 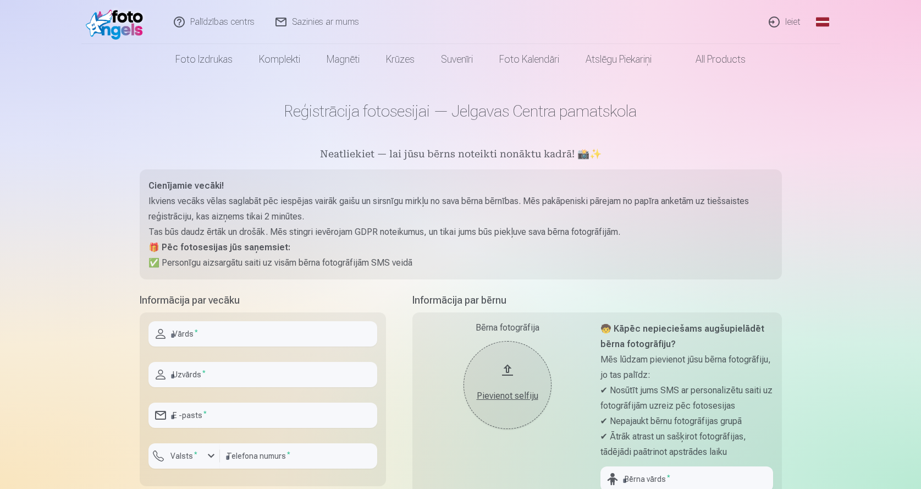 I want to click on h5: Informācija par bērnu, so click(x=597, y=300).